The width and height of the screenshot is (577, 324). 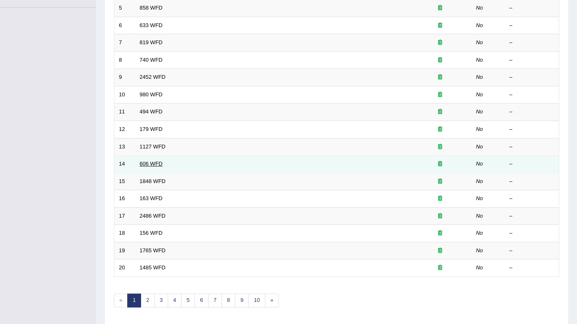 What do you see at coordinates (153, 250) in the screenshot?
I see `a: 1765 WFD` at bounding box center [153, 250].